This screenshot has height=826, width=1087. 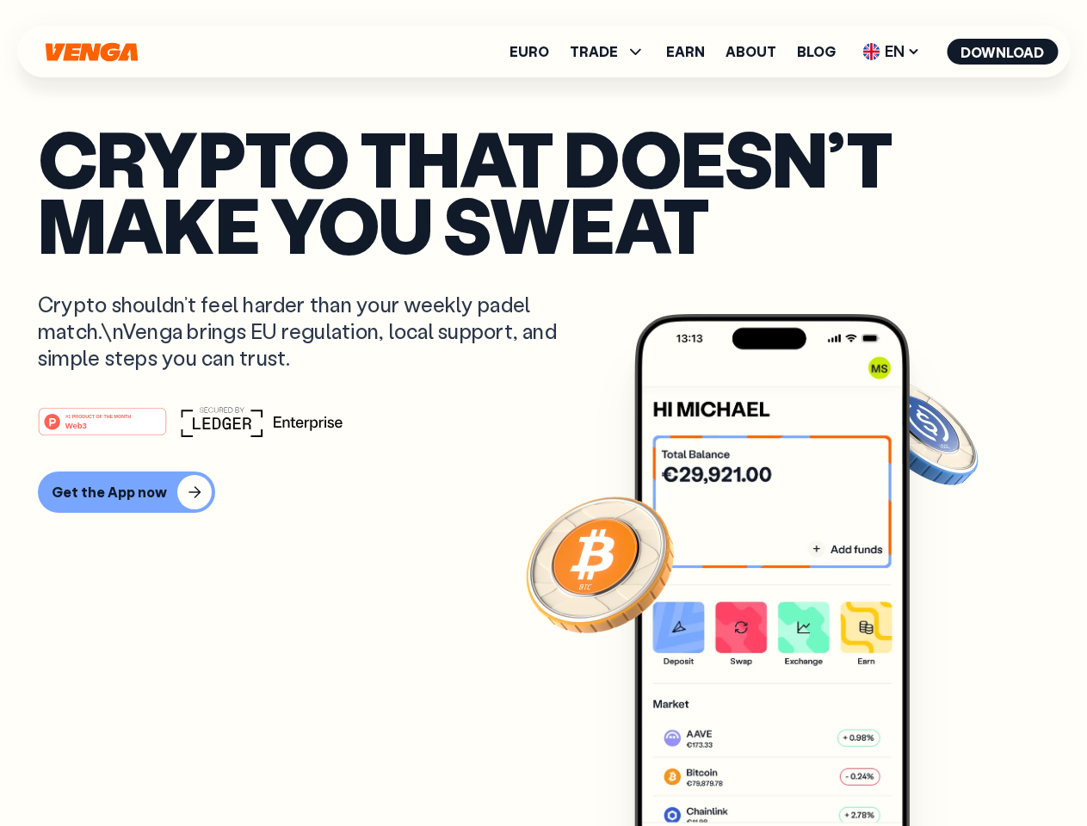 What do you see at coordinates (126, 492) in the screenshot?
I see `button: Get the App now` at bounding box center [126, 492].